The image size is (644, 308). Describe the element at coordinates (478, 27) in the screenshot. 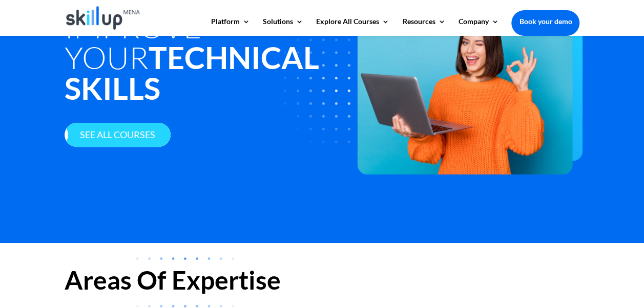

I see `a: Company` at that location.